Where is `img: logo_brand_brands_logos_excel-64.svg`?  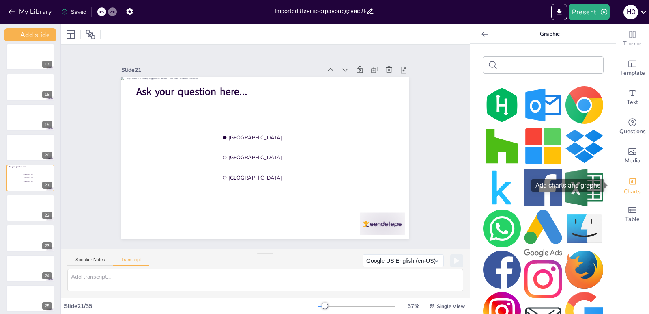 img: logo_brand_brands_logos_excel-64.svg is located at coordinates (584, 187).